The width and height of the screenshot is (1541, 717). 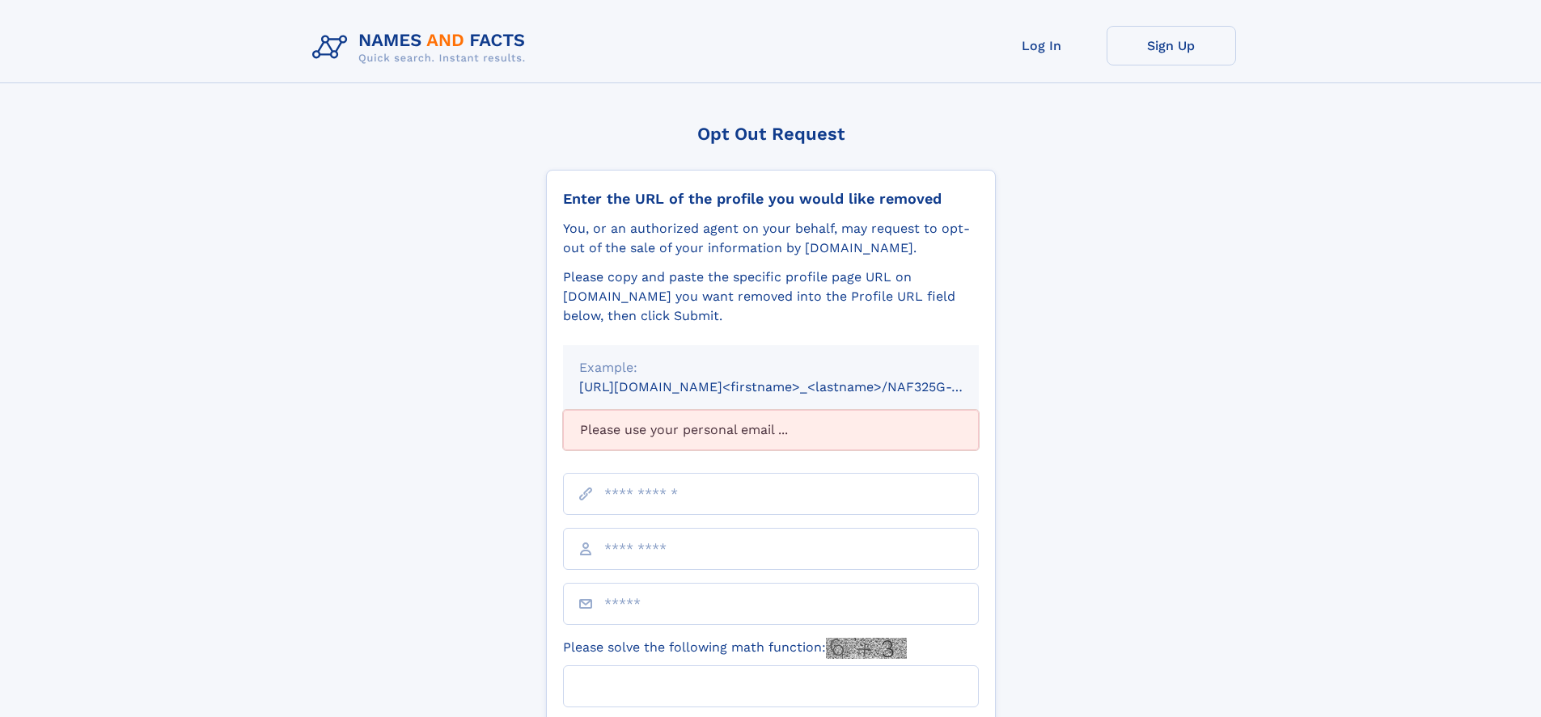 What do you see at coordinates (771, 239) in the screenshot?
I see `div: You, or an authorized agent on your behalf, may request to opt-out of the sale of your informatio...` at bounding box center [771, 239].